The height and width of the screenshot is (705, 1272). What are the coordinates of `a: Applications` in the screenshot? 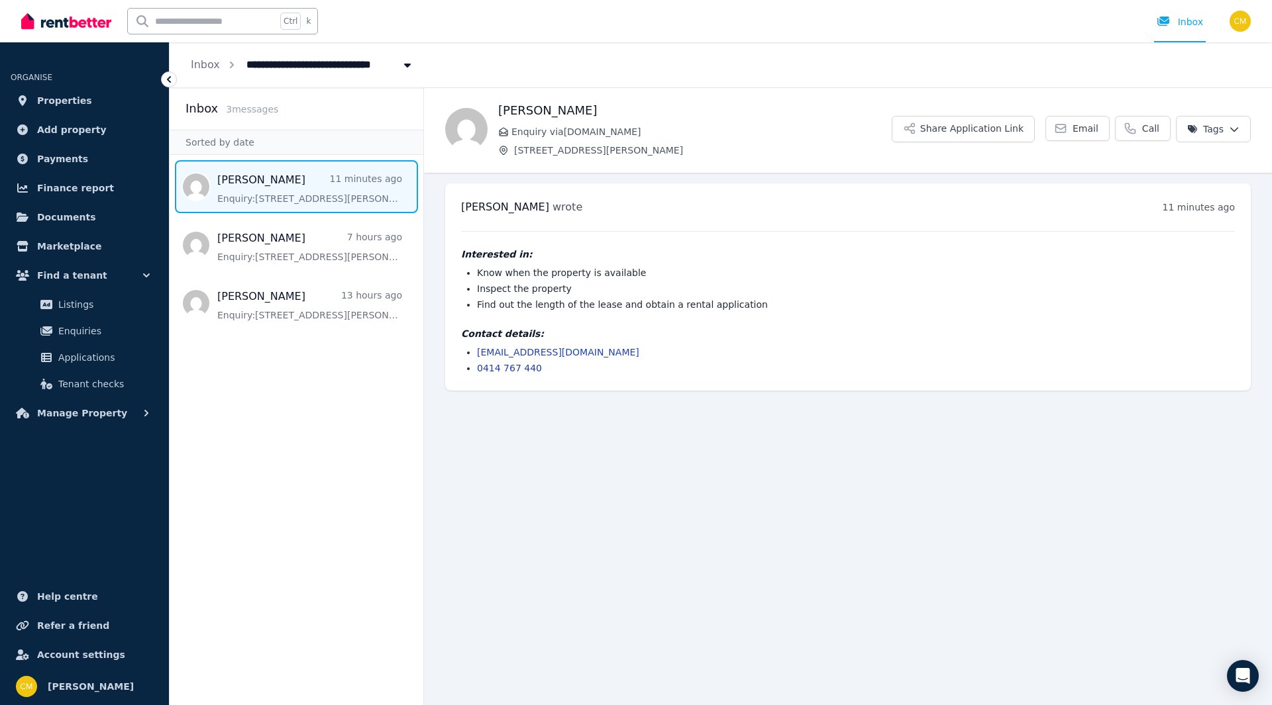 It's located at (84, 358).